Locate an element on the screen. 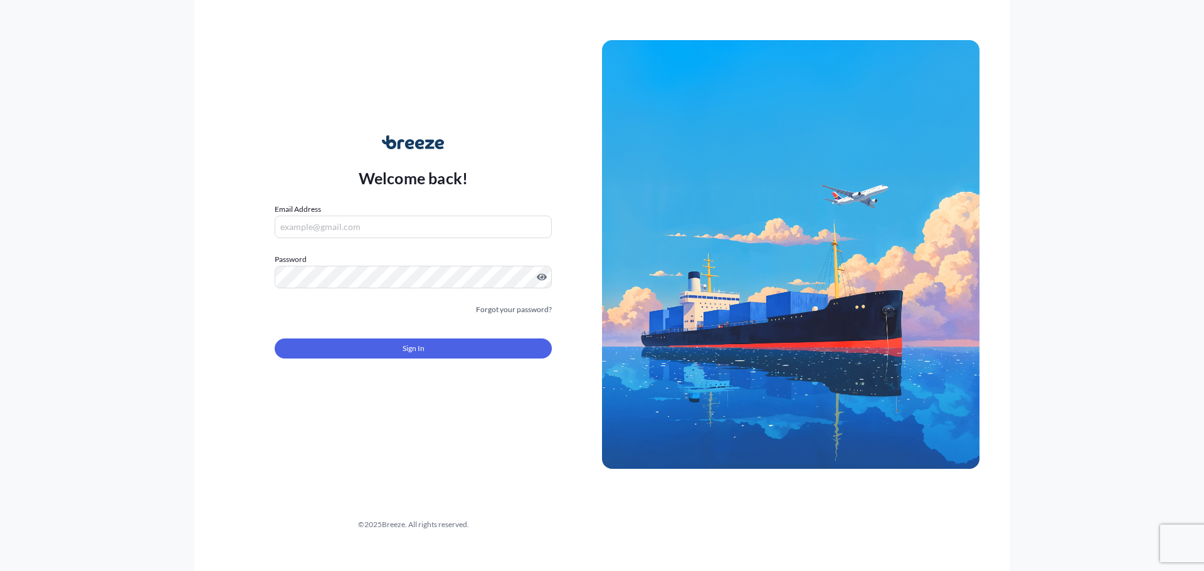 This screenshot has width=1204, height=571. input: example@gmail.com is located at coordinates (413, 227).